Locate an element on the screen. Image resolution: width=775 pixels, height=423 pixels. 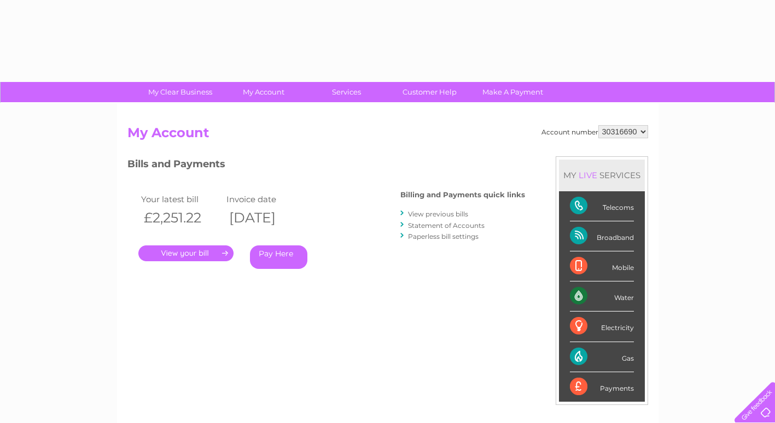
div: Account number is located at coordinates (594, 132).